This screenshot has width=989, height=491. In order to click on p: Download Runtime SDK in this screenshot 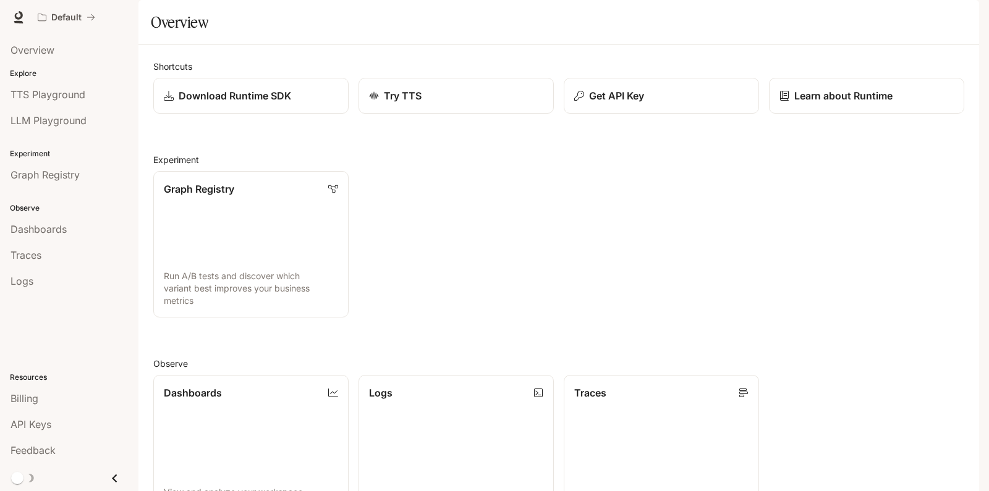, I will do `click(235, 96)`.